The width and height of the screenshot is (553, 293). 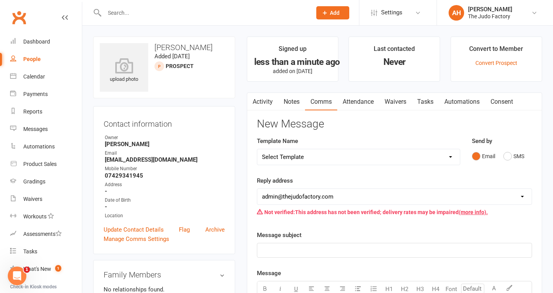 What do you see at coordinates (46, 94) in the screenshot?
I see `a: Payments` at bounding box center [46, 94].